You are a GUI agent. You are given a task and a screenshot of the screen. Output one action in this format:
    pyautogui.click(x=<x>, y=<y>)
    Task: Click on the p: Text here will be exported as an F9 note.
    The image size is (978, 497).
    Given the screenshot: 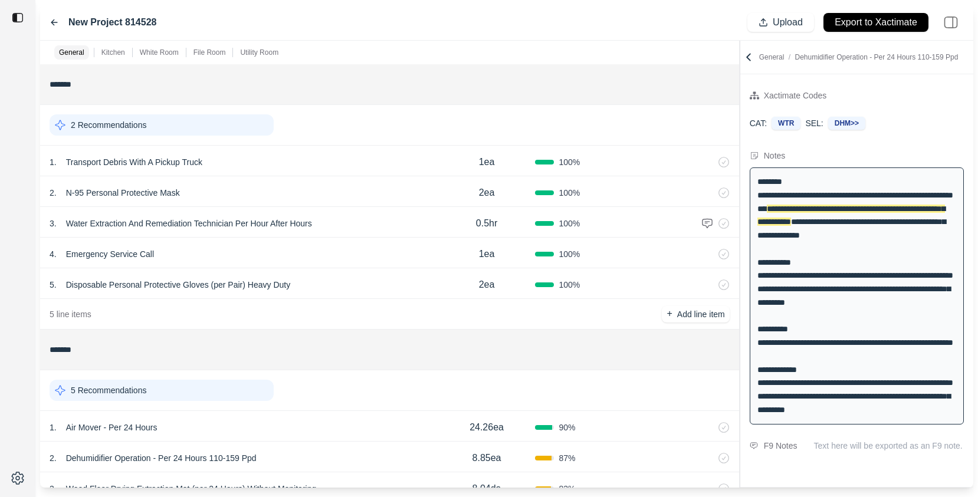 What is the action you would take?
    pyautogui.click(x=889, y=446)
    